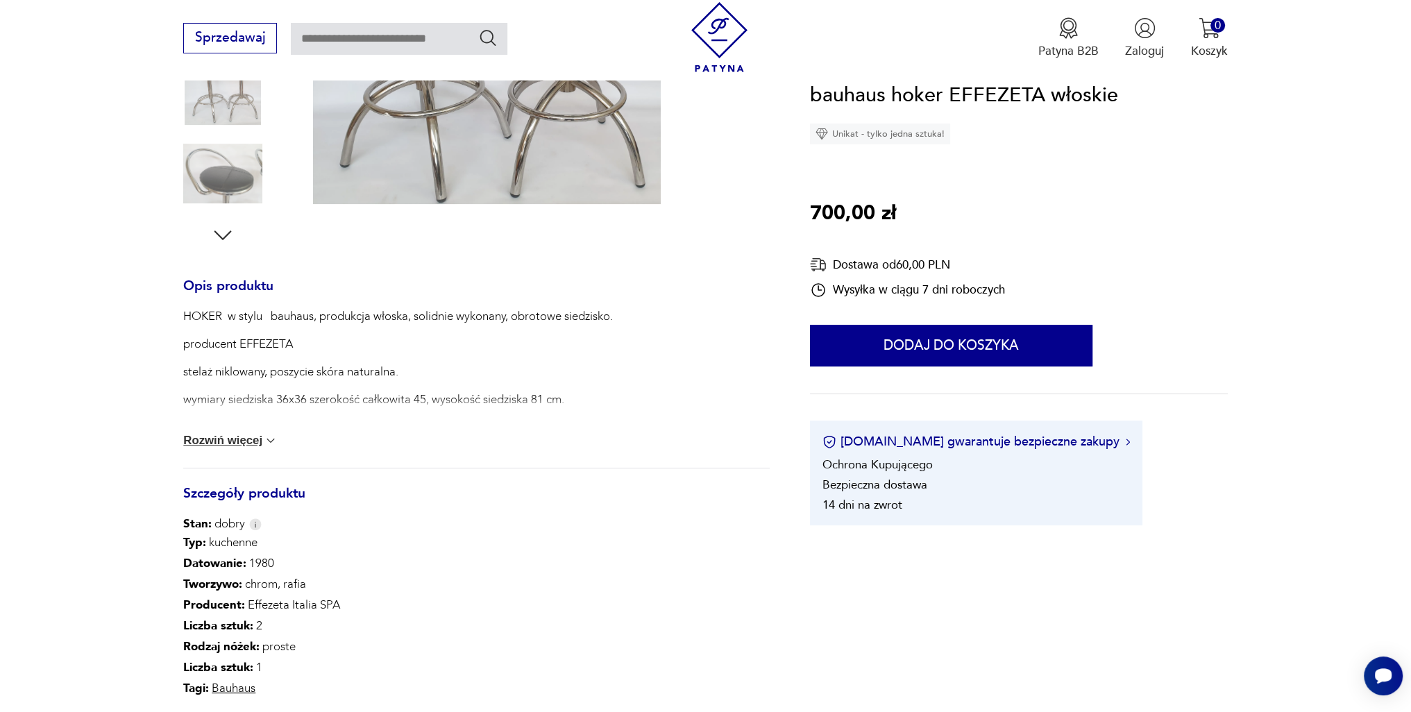  What do you see at coordinates (818, 264) in the screenshot?
I see `img: Ikona dostawy` at bounding box center [818, 264].